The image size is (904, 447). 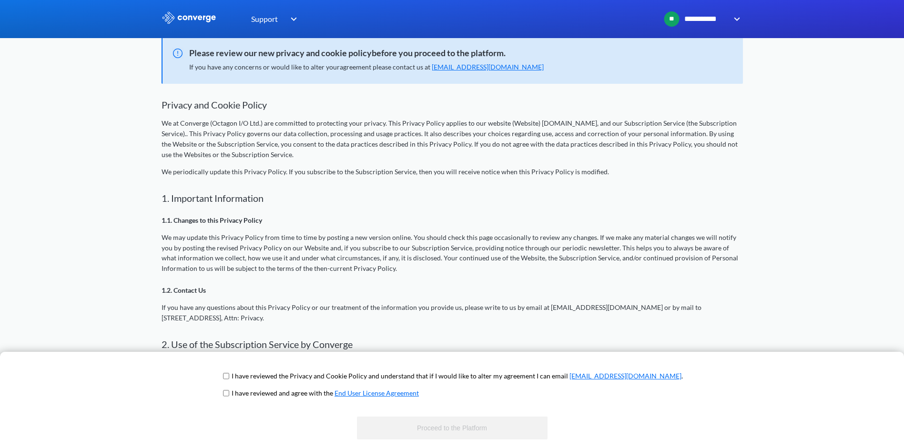 What do you see at coordinates (452, 198) in the screenshot?
I see `h2: 1. Important Information` at bounding box center [452, 198].